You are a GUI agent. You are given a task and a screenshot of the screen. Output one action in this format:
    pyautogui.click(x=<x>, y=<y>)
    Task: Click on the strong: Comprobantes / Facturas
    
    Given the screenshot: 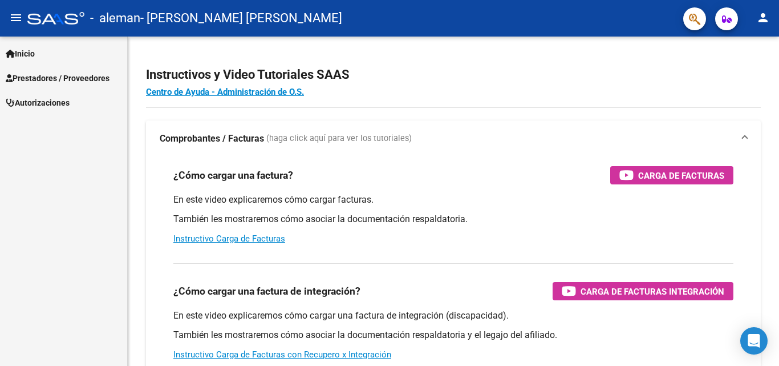 What is the action you would take?
    pyautogui.click(x=212, y=139)
    